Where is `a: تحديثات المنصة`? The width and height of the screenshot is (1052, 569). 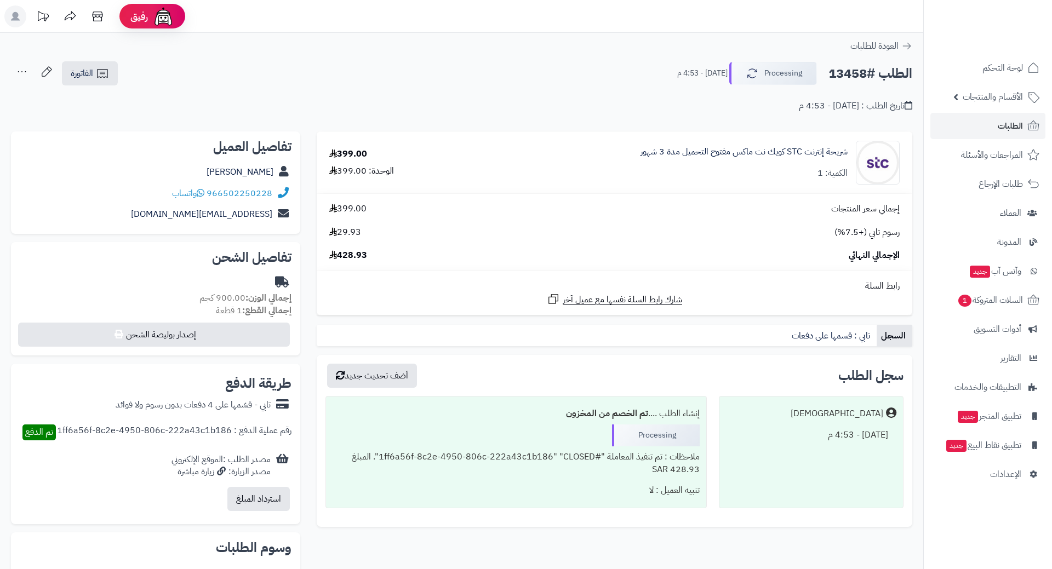
a: تحديثات المنصة is located at coordinates (43, 18).